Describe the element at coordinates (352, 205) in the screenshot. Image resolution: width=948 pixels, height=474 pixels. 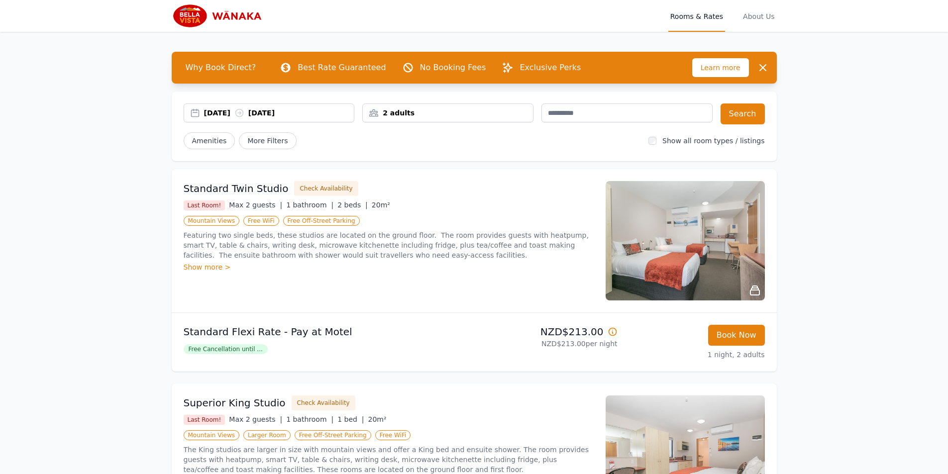
I see `span: 2 beds |` at that location.